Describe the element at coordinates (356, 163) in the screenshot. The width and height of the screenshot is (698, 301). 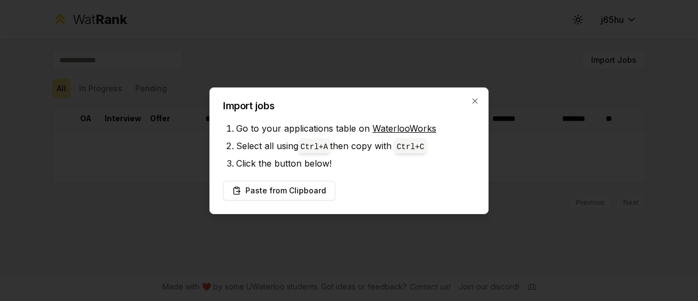
I see `li: Click the button below!` at that location.